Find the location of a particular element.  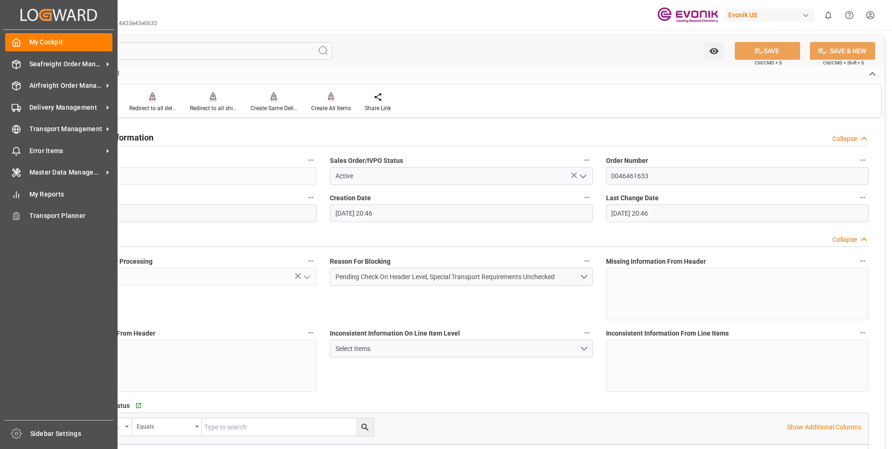

span: Creation Date is located at coordinates (350, 198).